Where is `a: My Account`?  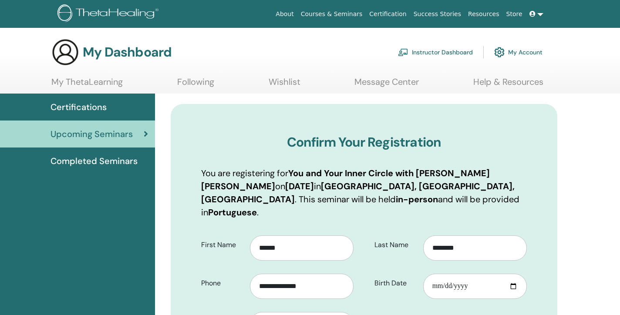 a: My Account is located at coordinates (518, 52).